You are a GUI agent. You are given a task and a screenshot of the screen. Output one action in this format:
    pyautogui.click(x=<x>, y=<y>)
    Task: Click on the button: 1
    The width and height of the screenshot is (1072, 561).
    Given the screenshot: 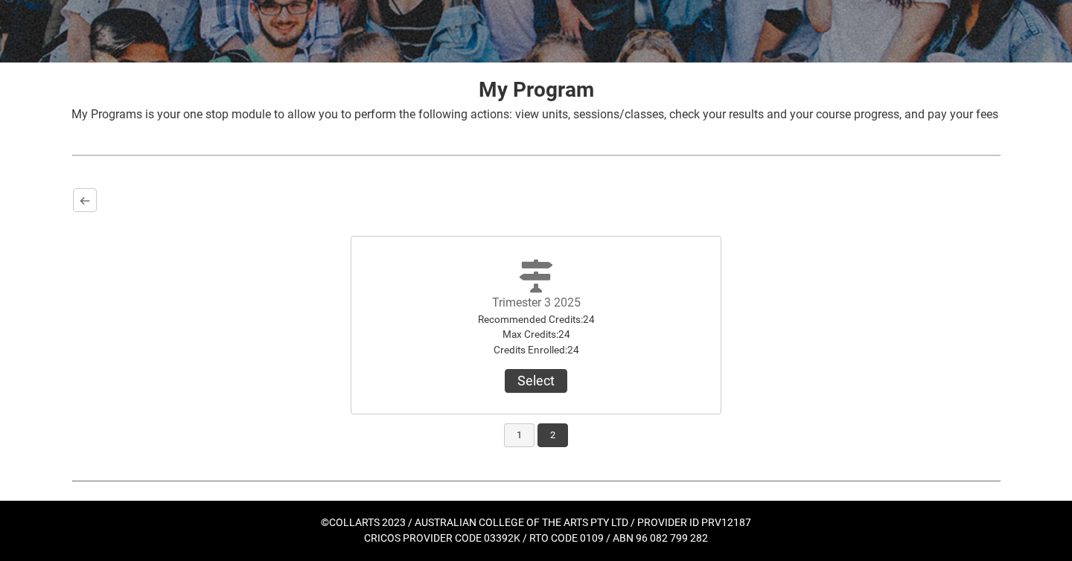 What is the action you would take?
    pyautogui.click(x=519, y=436)
    